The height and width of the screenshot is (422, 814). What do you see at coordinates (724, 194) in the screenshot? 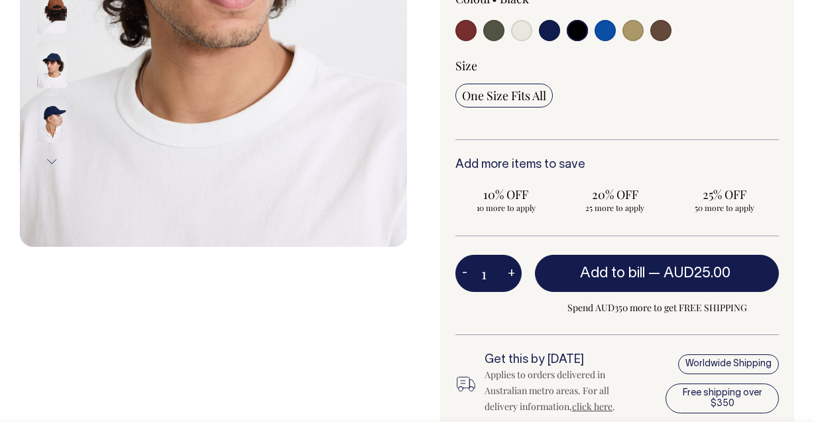
I see `span: 25% OFF` at bounding box center [724, 194].